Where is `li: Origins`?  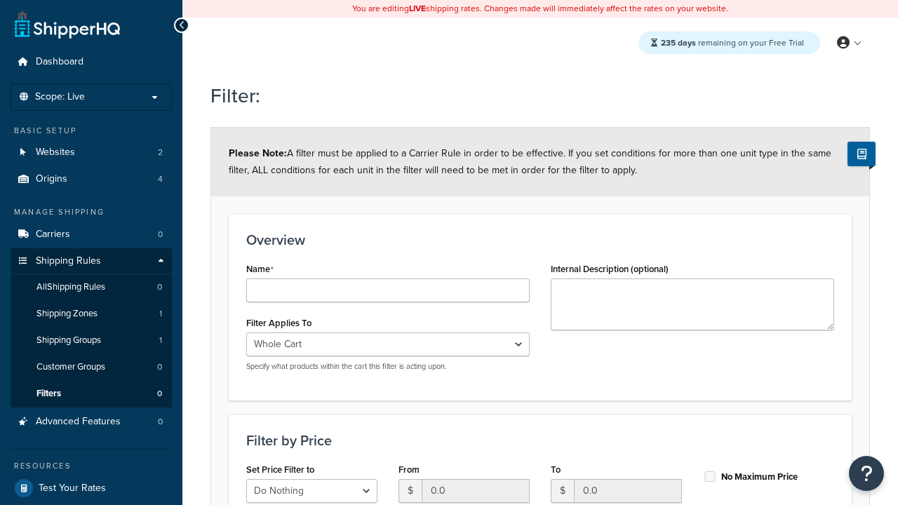
li: Origins is located at coordinates (91, 179).